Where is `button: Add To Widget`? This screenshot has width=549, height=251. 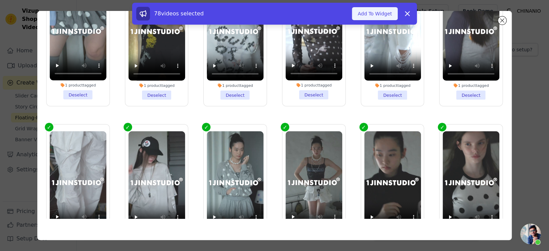 button: Add To Widget is located at coordinates (375, 14).